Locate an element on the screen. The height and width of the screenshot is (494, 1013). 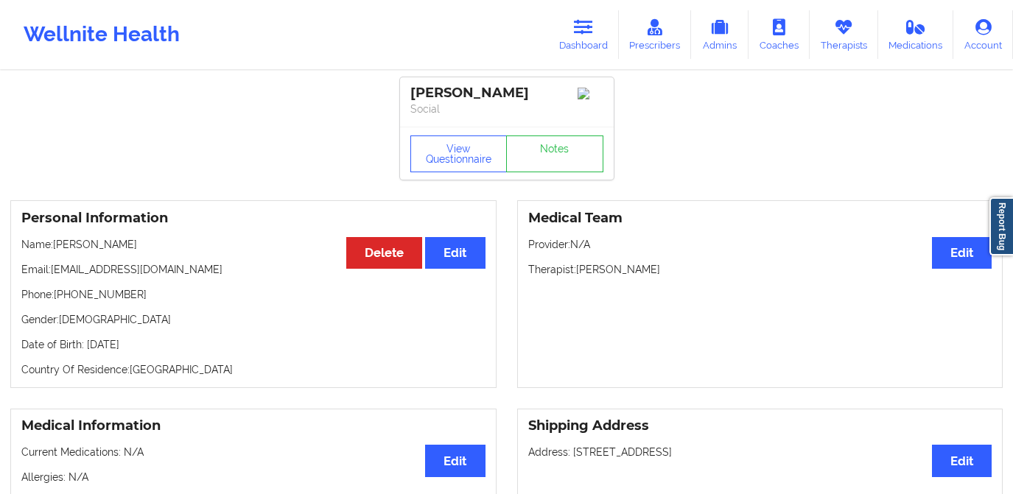
a: Notes is located at coordinates (555, 154).